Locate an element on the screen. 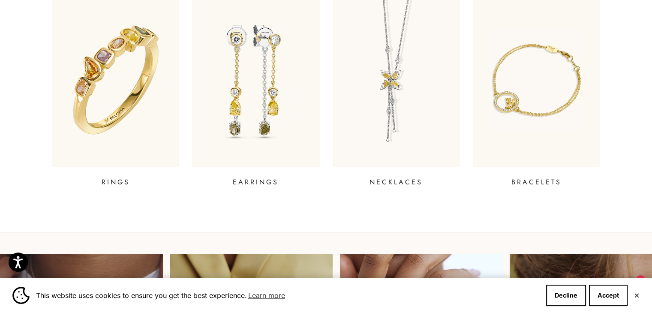 This screenshot has height=313, width=652. p: BRACELETS is located at coordinates (536, 182).